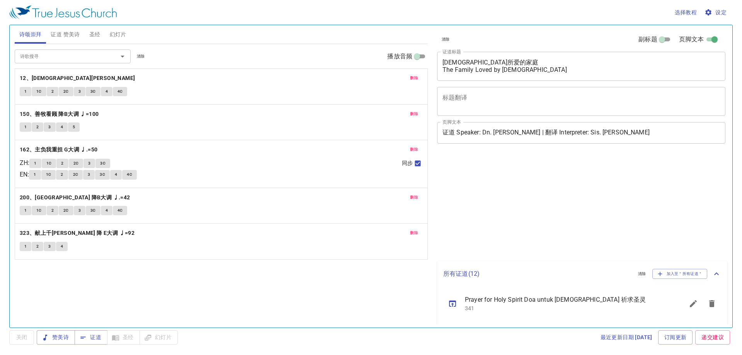  What do you see at coordinates (565, 337) in the screenshot?
I see `span: 灵界争战 Warfare in the Spiritual Realm Peperangan dalam Alam Rohani 5. Vision in the heaven - Battle...` at bounding box center [565, 337].